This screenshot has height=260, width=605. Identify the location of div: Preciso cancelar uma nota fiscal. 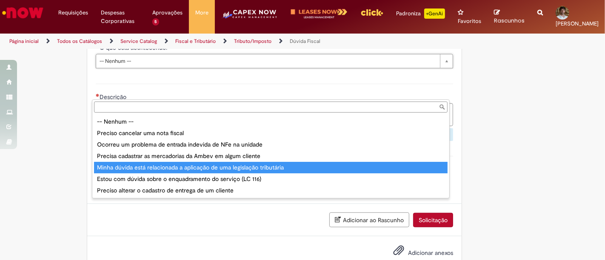
(270, 133).